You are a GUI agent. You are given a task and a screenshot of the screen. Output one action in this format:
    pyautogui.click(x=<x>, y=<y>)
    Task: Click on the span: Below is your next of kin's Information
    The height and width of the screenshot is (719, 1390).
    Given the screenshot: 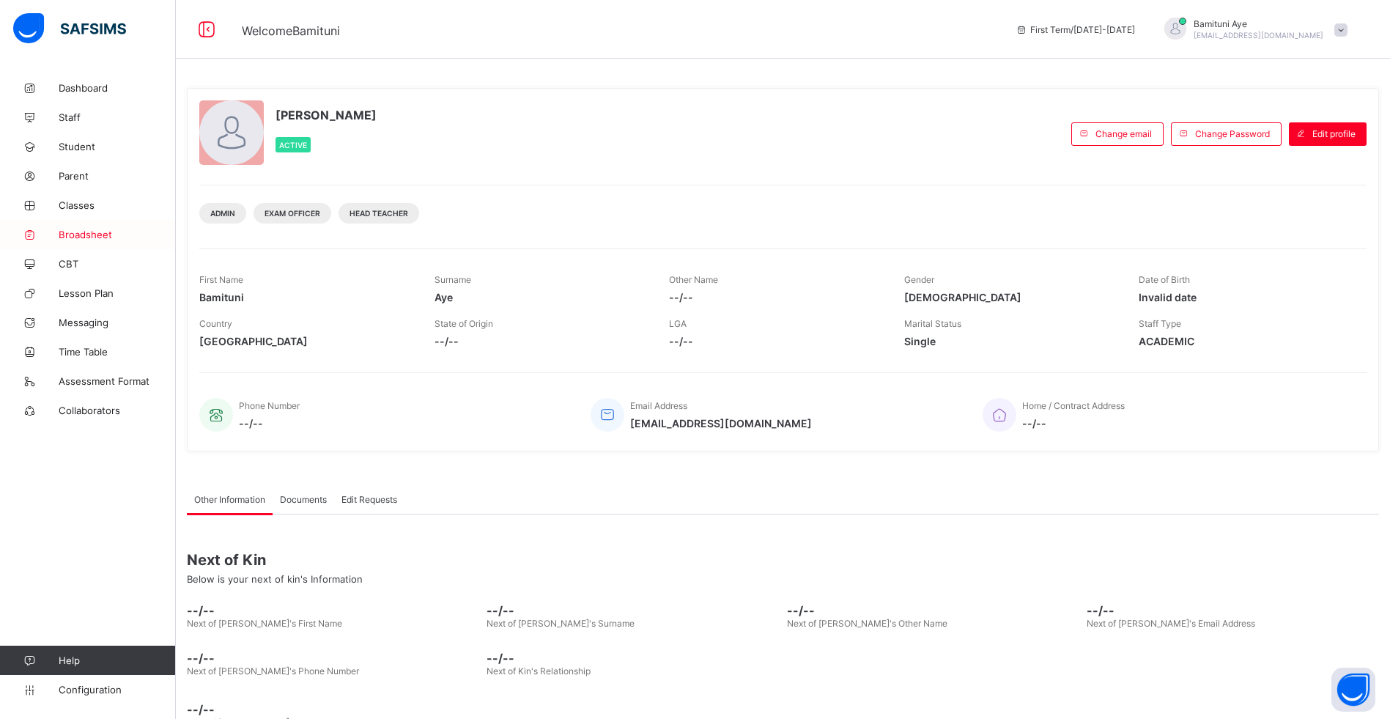 What is the action you would take?
    pyautogui.click(x=275, y=579)
    